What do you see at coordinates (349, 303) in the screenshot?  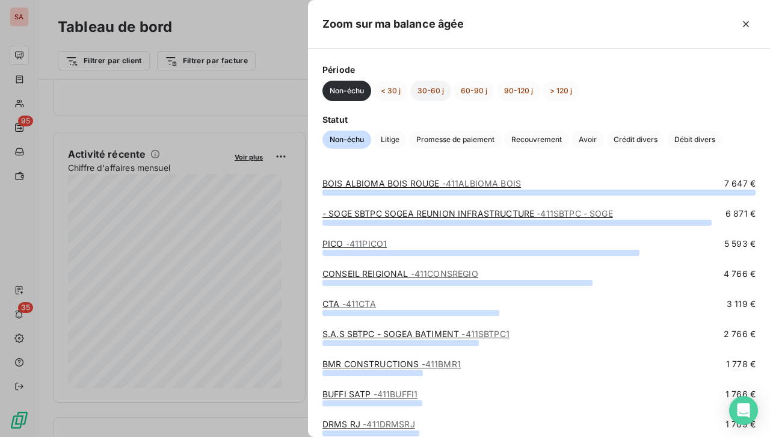 I see `a: CTA` at bounding box center [349, 303].